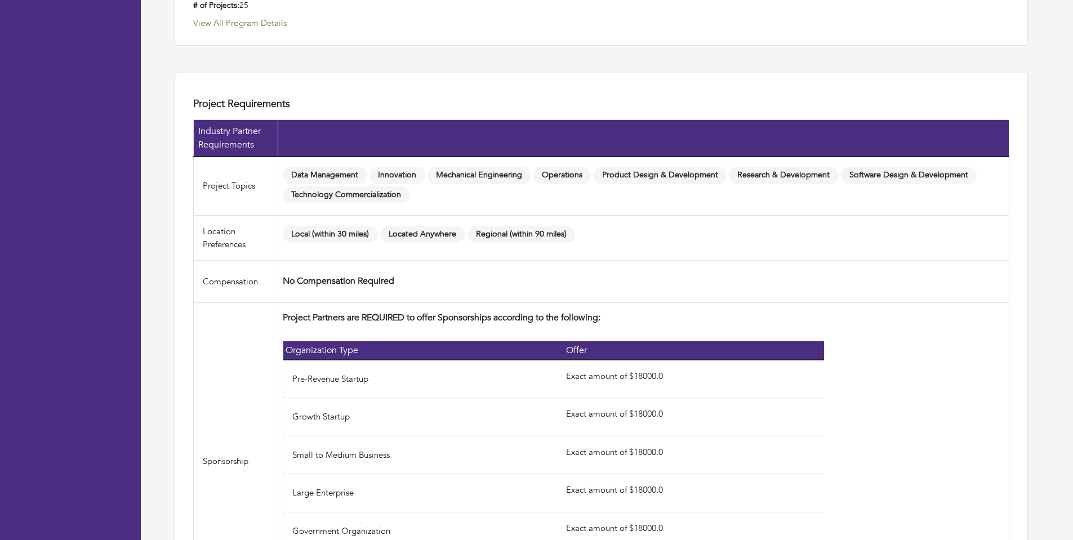 The image size is (1073, 540). What do you see at coordinates (347, 195) in the screenshot?
I see `span: Technology Commercialization` at bounding box center [347, 195].